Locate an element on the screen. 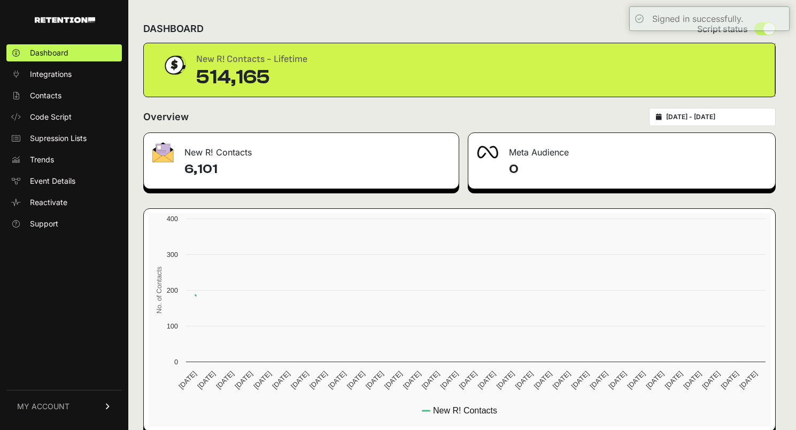 The height and width of the screenshot is (430, 796). text: No. of Contacts is located at coordinates (159, 290).